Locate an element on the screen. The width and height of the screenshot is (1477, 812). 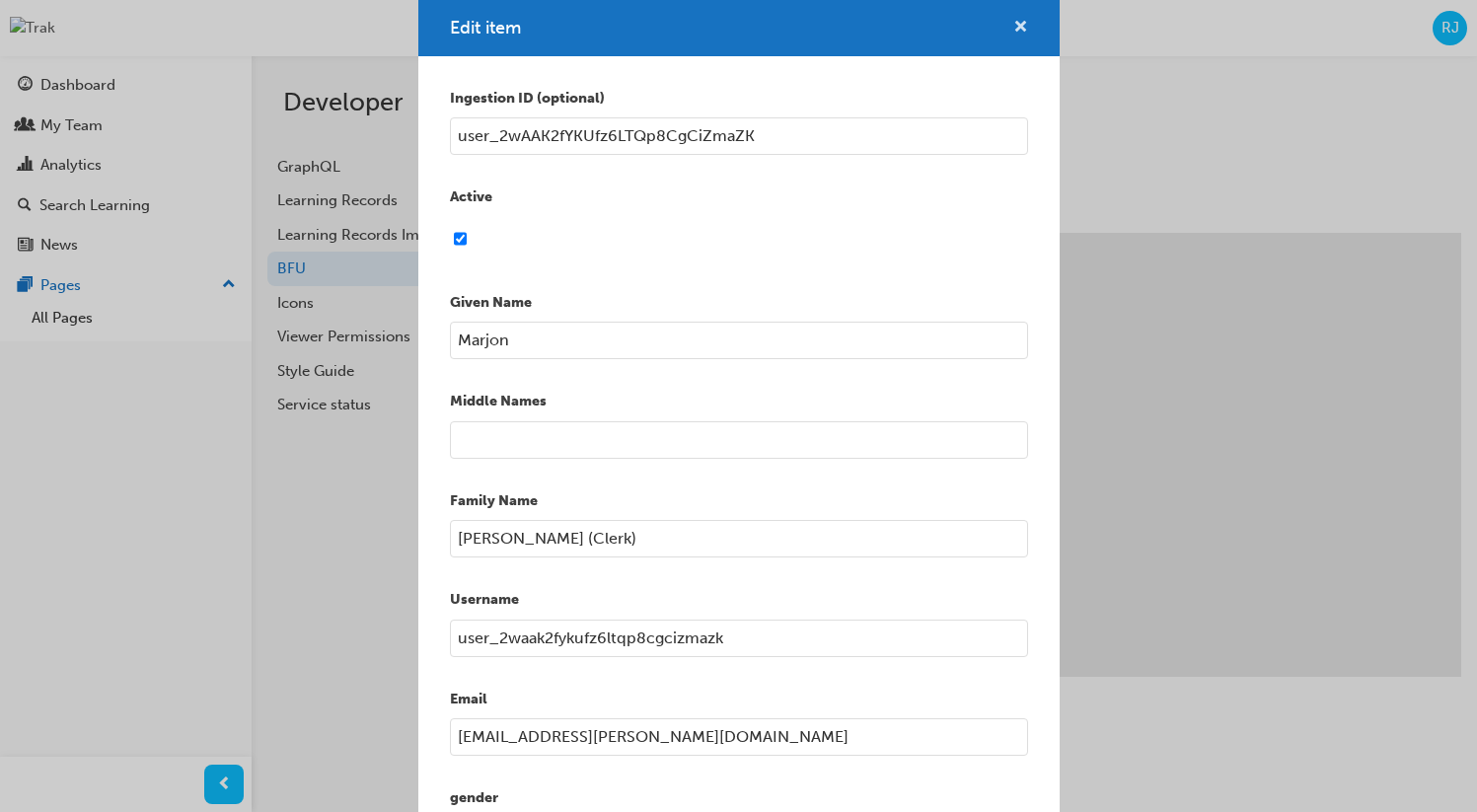
p: Active is located at coordinates (739, 198).